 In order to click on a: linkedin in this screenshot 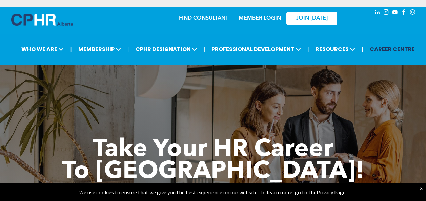, I will do `click(378, 13)`.